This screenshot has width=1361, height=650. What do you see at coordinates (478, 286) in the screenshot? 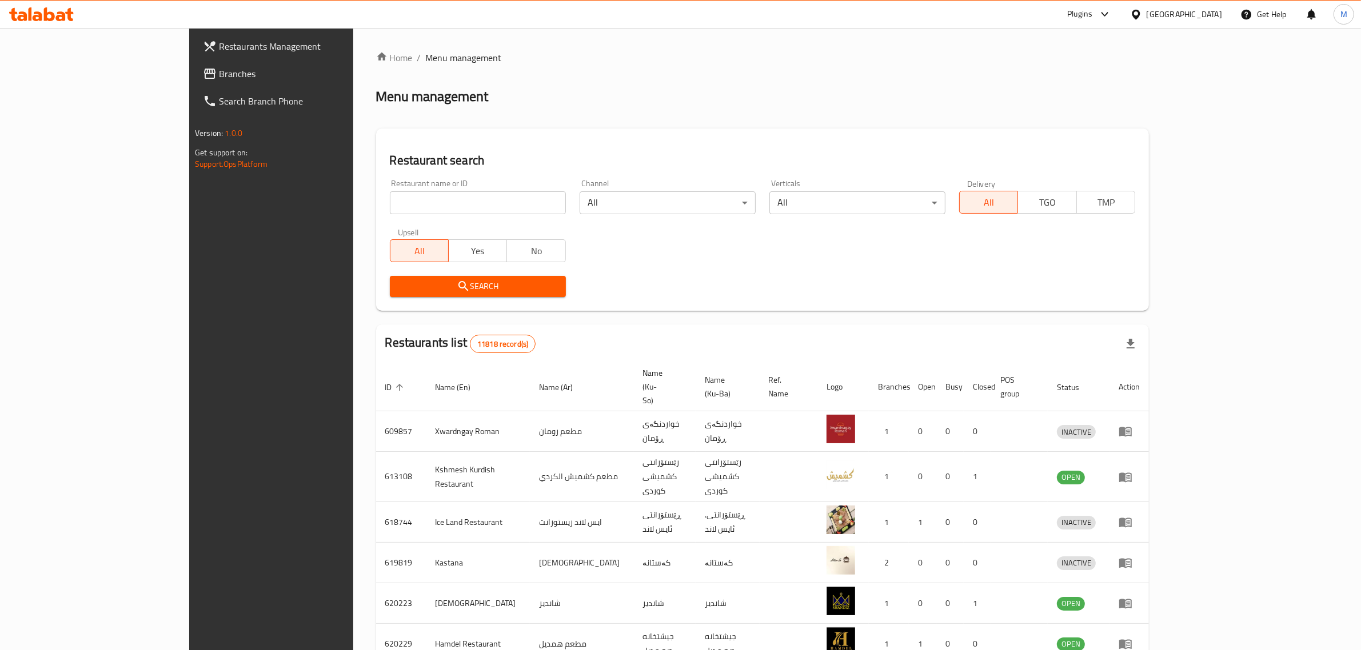
I see `button: Search` at bounding box center [478, 286].